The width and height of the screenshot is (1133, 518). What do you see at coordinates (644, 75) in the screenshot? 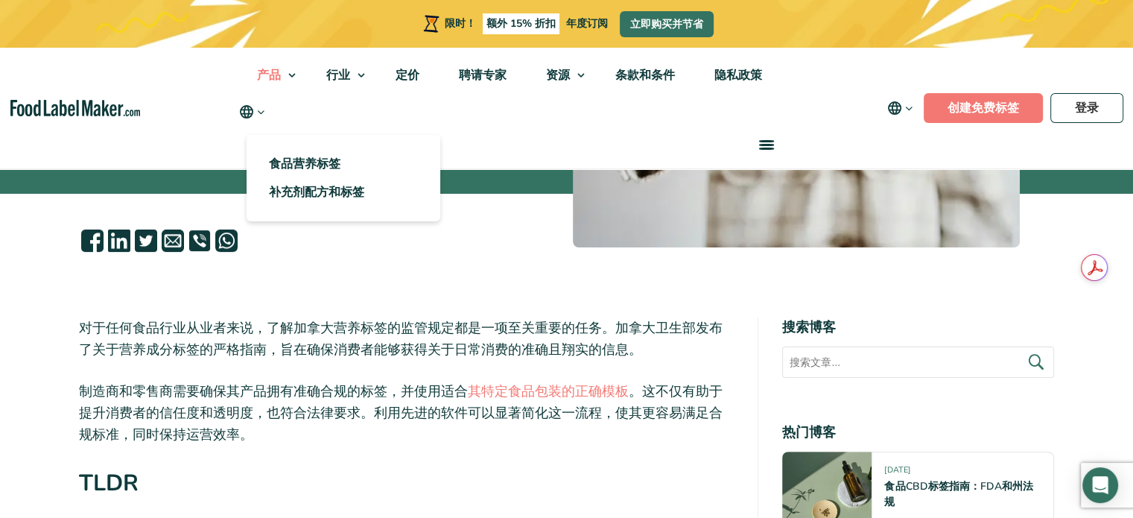
I see `a: 条款和条件` at bounding box center [644, 75].